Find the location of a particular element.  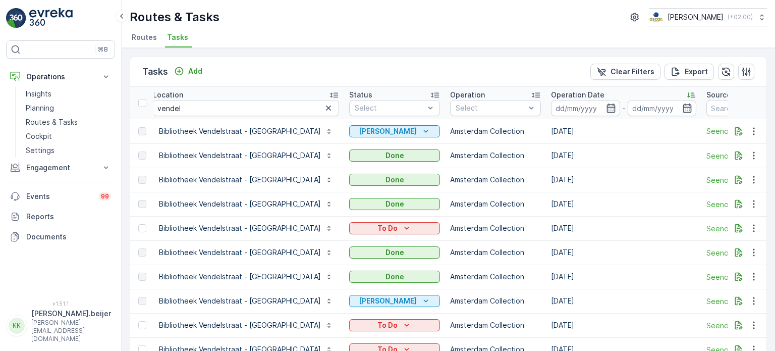

img: basis-logo_rgb2x.png is located at coordinates (656, 17).